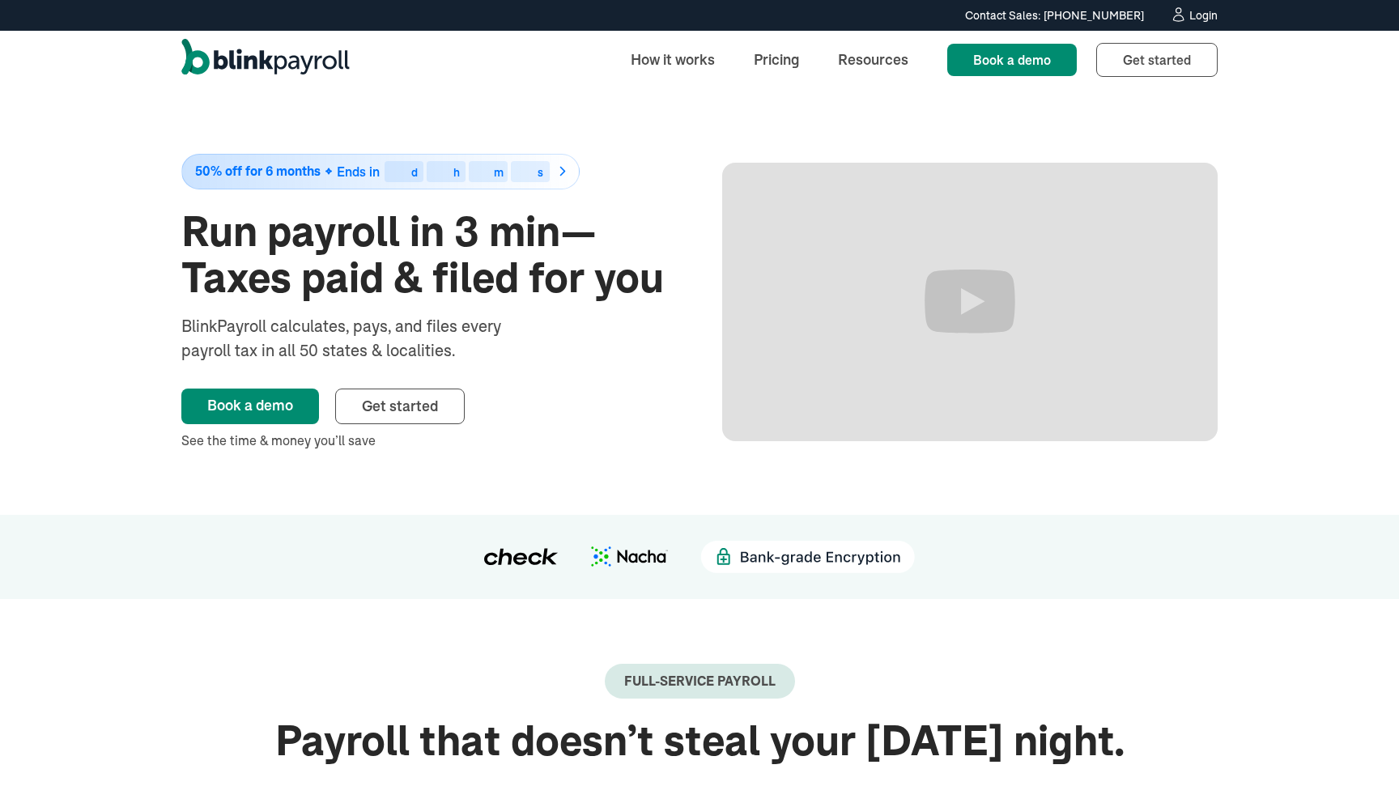  What do you see at coordinates (673, 59) in the screenshot?
I see `a: How it works` at bounding box center [673, 59].